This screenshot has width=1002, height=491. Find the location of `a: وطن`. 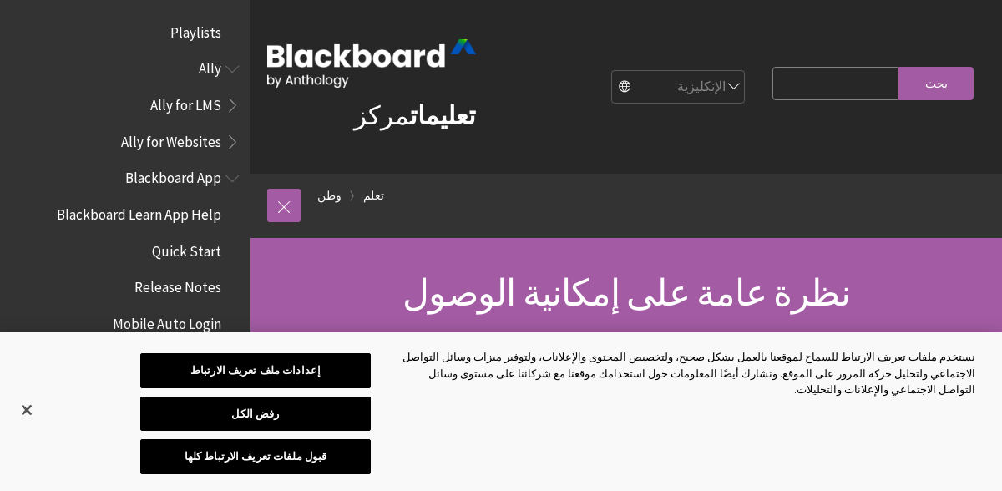

a: وطن is located at coordinates (329, 195).